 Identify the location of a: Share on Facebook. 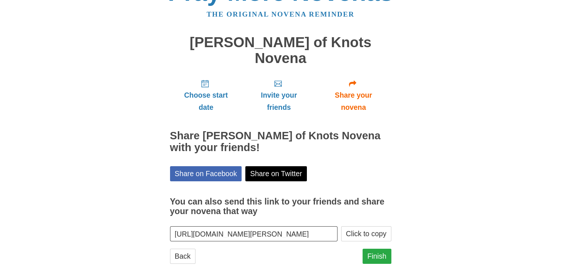
(206, 174).